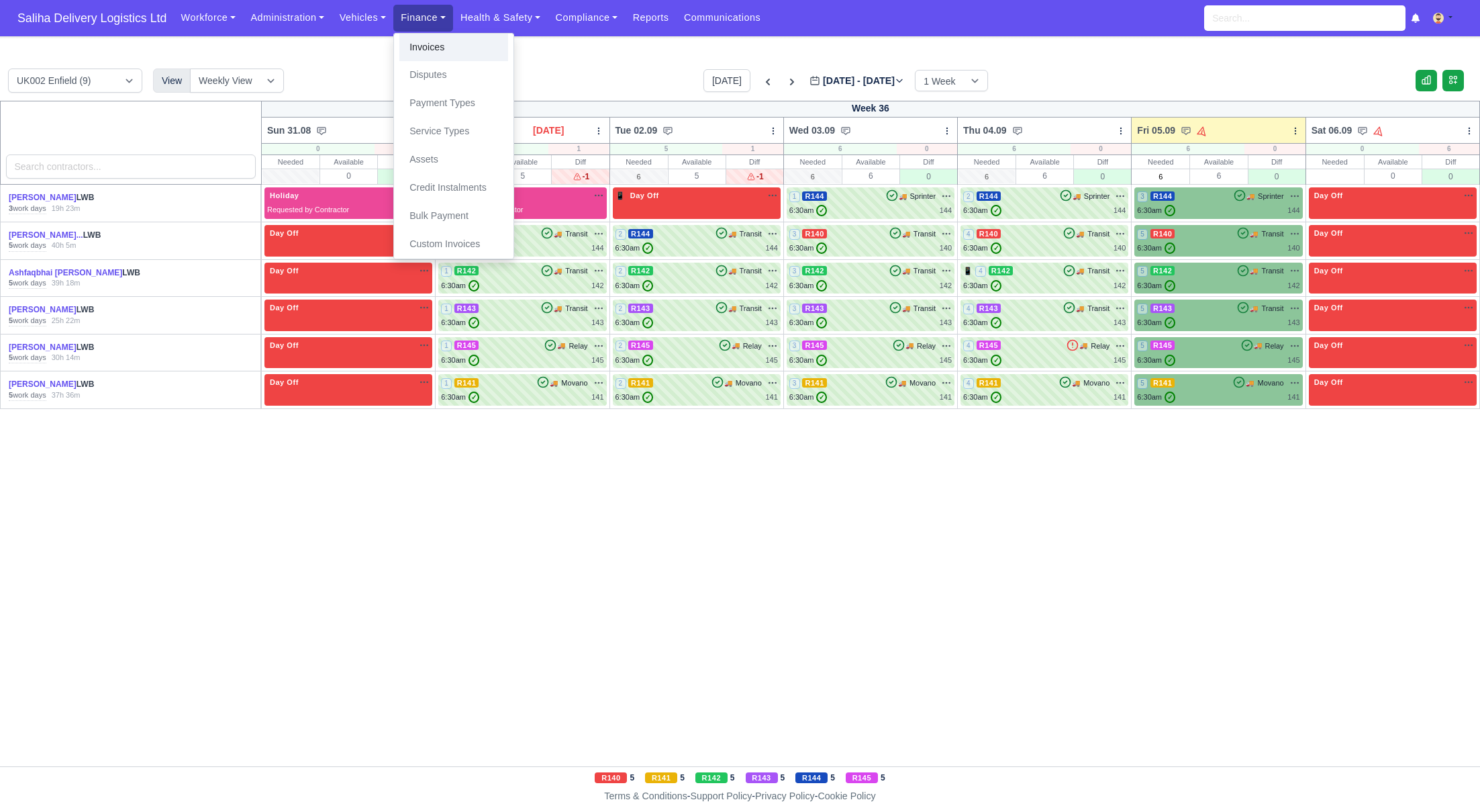 The height and width of the screenshot is (804, 1480). What do you see at coordinates (748, 383) in the screenshot?
I see `span: Movano` at bounding box center [748, 383].